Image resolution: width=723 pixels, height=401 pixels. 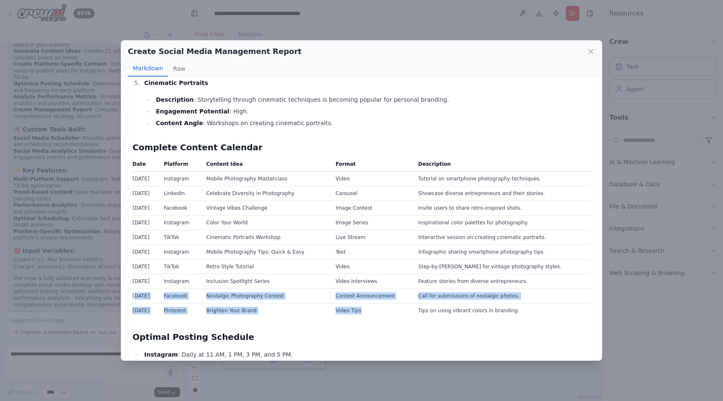 I want to click on td: Interactive session on creating cinematic portraits., so click(x=502, y=237).